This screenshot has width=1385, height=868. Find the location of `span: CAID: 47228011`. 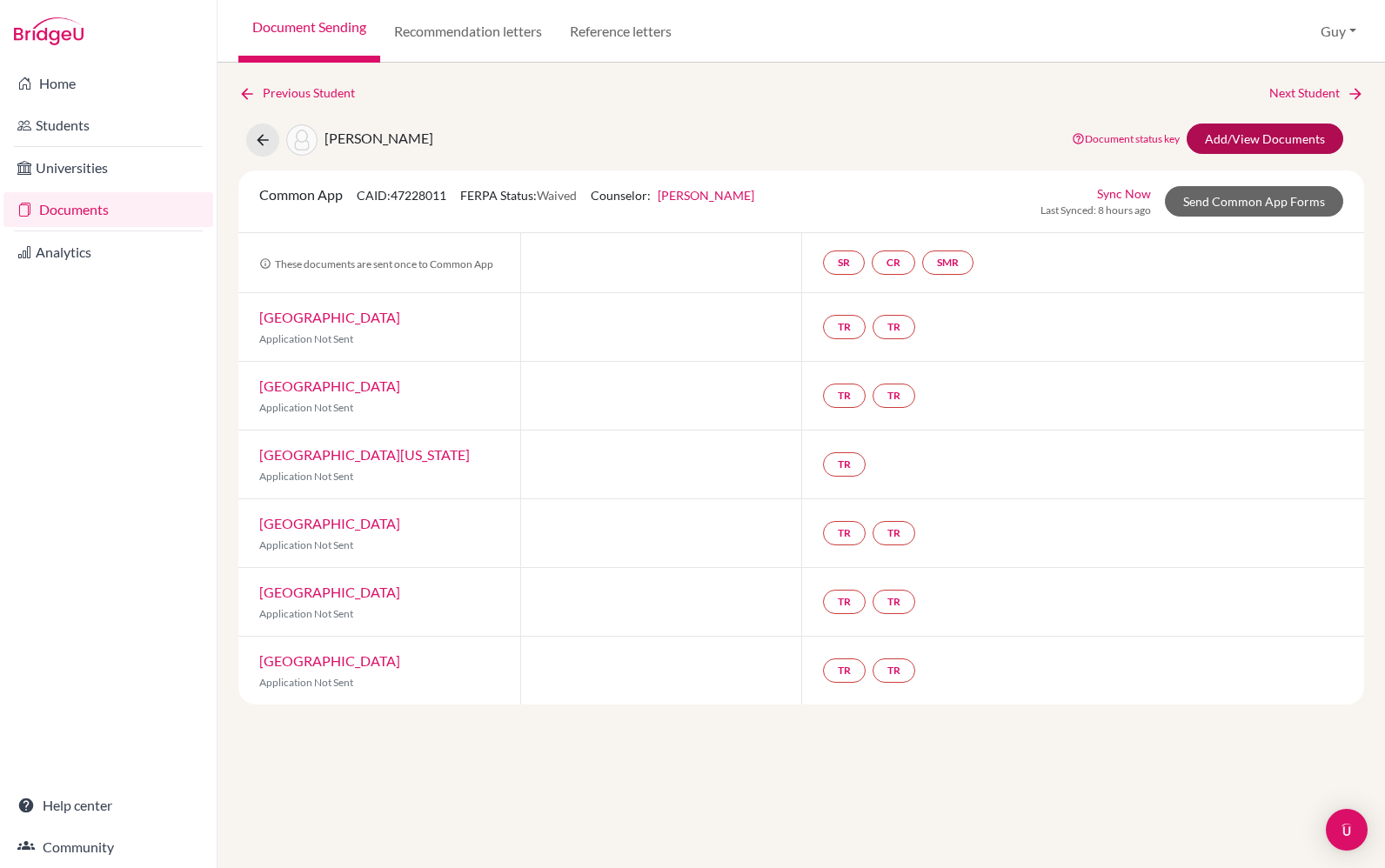

span: CAID: 47228011 is located at coordinates (401, 195).